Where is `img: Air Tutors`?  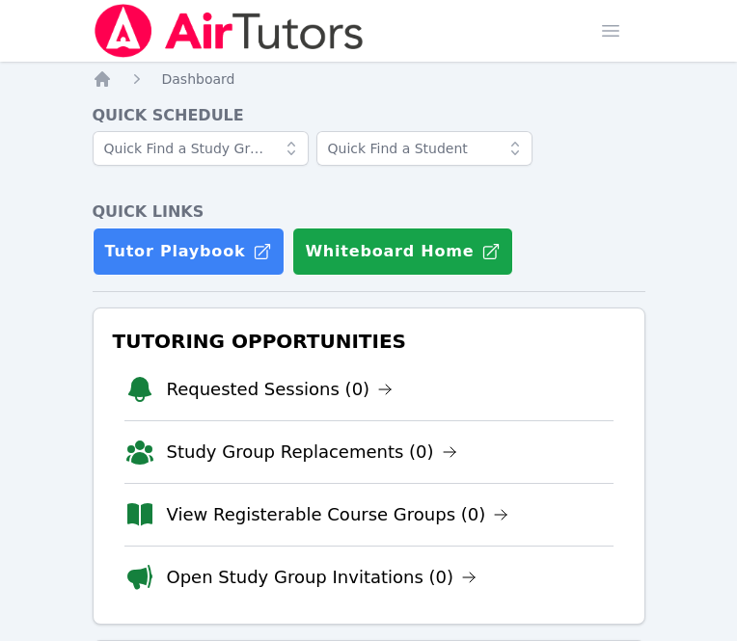 img: Air Tutors is located at coordinates (229, 31).